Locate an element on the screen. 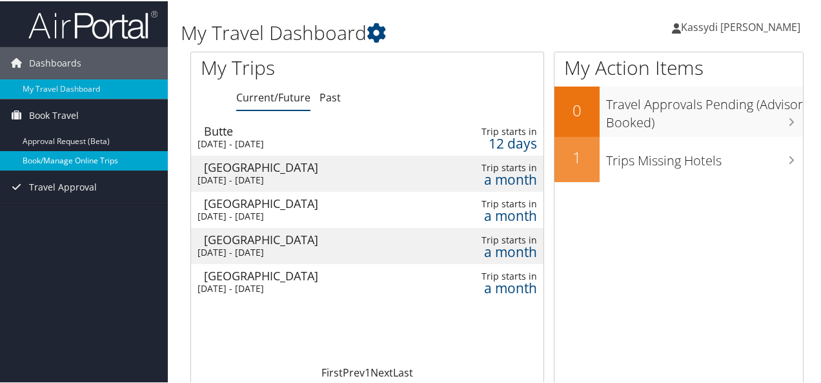  a: Past is located at coordinates (330, 96).